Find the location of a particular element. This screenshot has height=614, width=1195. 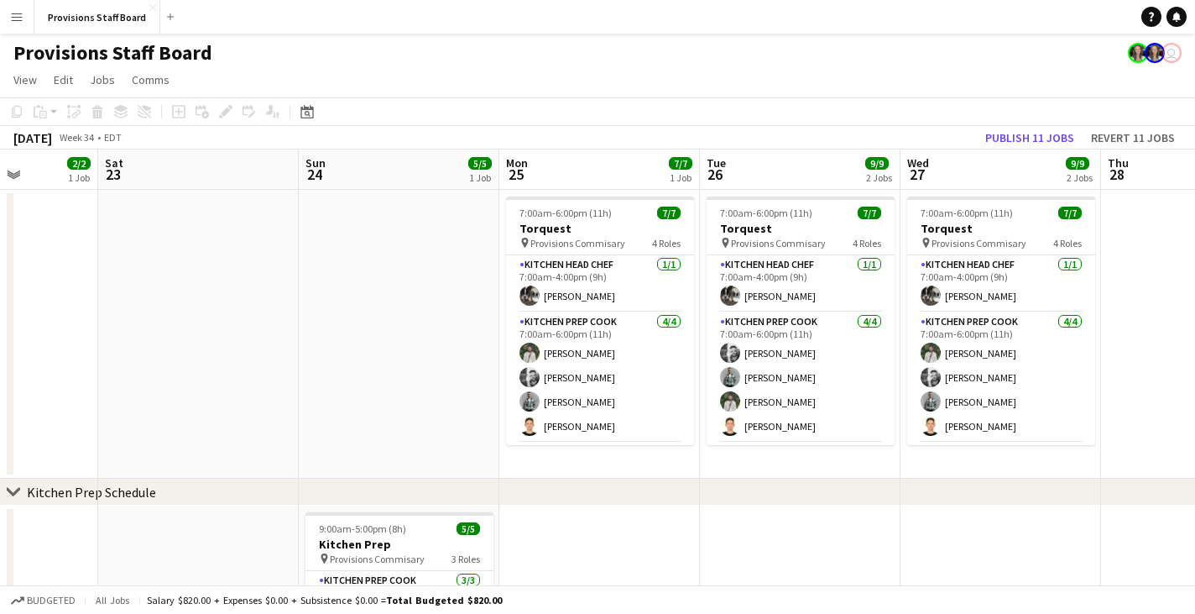

span: View is located at coordinates (25, 80).